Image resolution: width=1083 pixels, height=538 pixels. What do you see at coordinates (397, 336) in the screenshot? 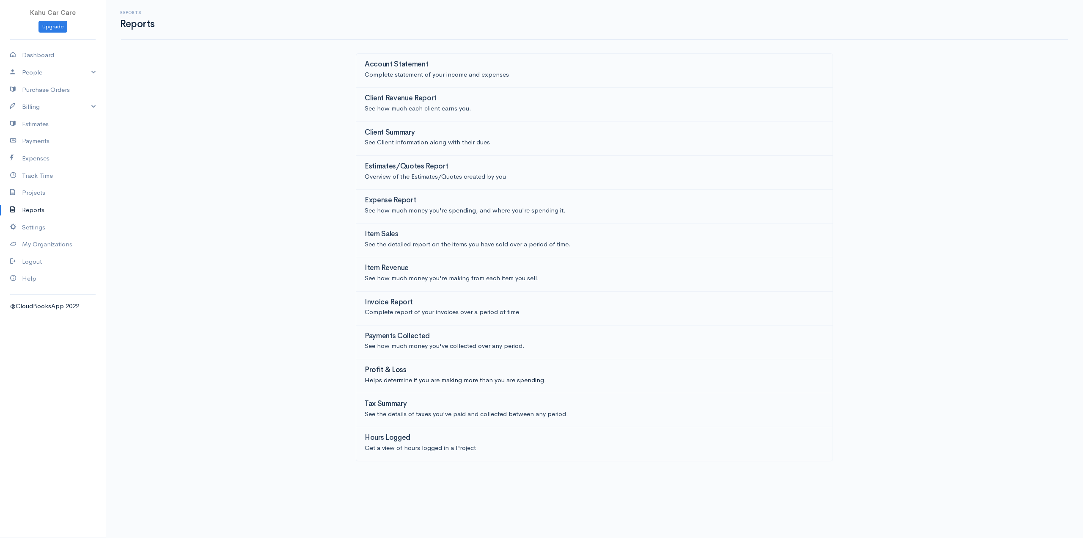
I see `h3: Payments Collected` at bounding box center [397, 336].